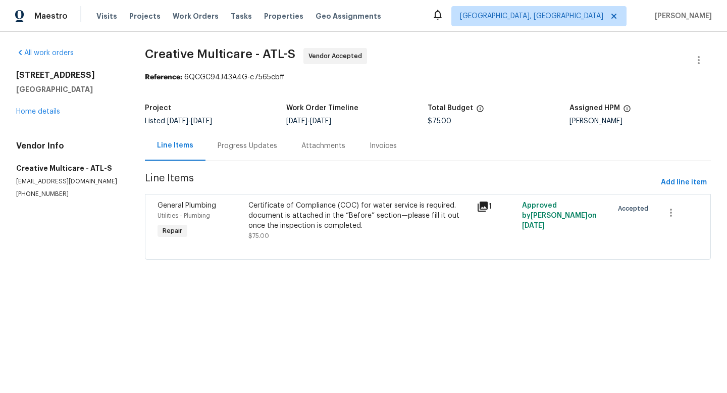 The width and height of the screenshot is (727, 393). What do you see at coordinates (184, 216) in the screenshot?
I see `span: Utilities - Plumbing` at bounding box center [184, 216].